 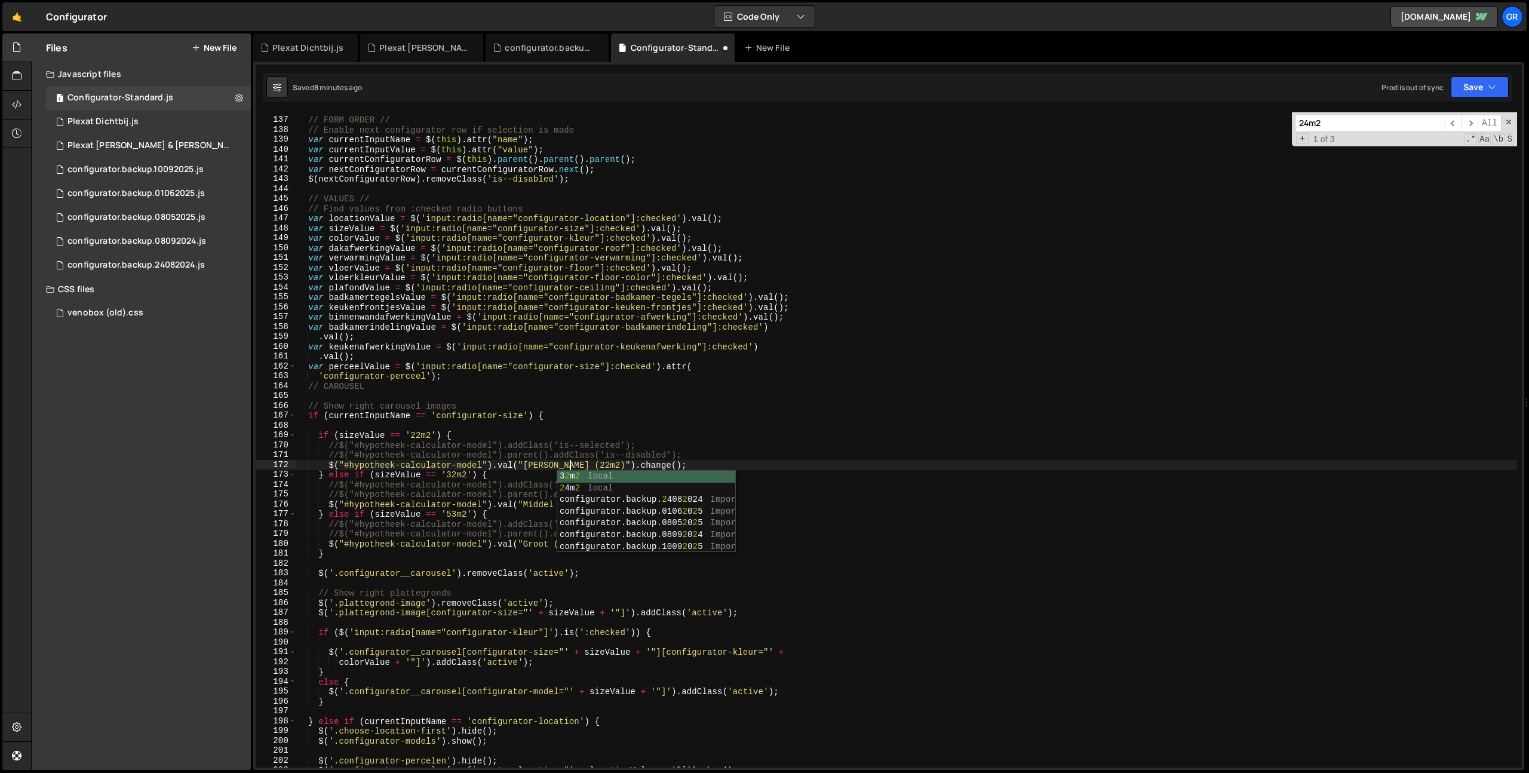 What do you see at coordinates (76, 17) in the screenshot?
I see `div: Configurator` at bounding box center [76, 17].